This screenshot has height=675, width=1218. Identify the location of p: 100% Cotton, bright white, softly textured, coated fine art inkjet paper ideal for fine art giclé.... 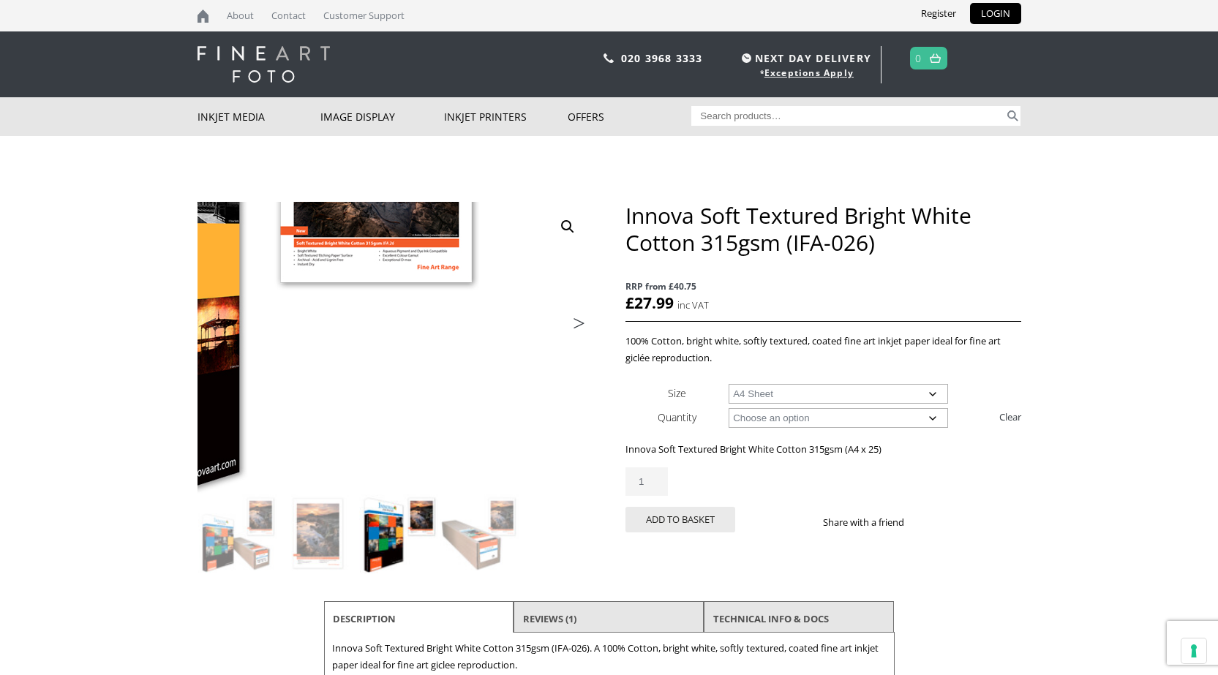
(823, 350).